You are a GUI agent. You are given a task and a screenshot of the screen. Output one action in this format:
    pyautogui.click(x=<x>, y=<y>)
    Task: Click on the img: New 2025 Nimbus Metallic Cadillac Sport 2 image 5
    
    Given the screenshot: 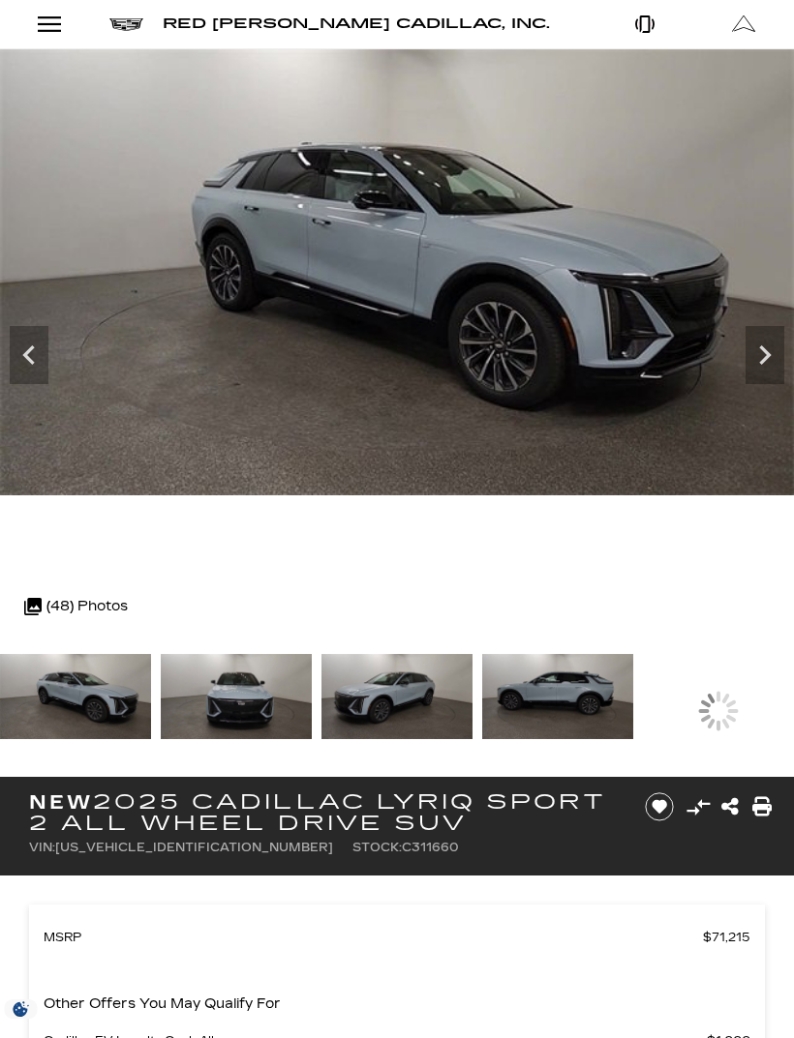 What is the action you would take?
    pyautogui.click(x=557, y=697)
    